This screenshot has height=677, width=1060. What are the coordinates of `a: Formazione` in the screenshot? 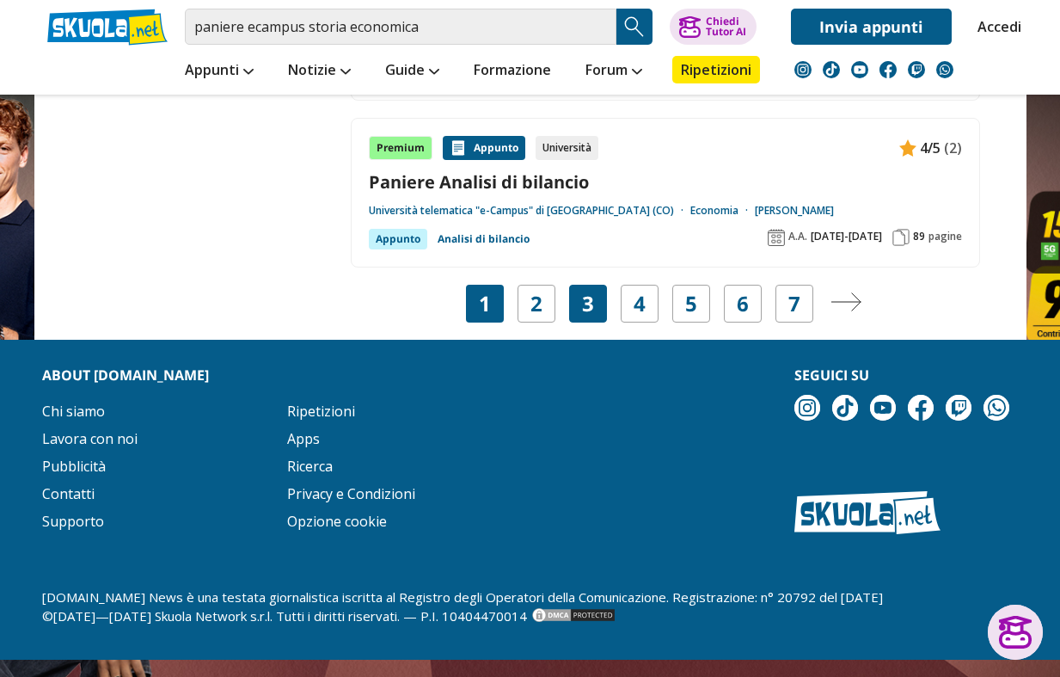 It's located at (512, 71).